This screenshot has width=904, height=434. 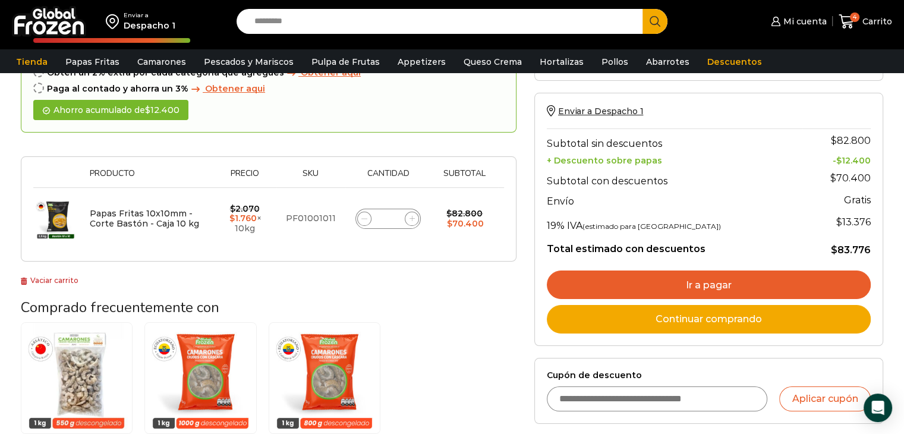 I want to click on a: Continuar comprando, so click(x=708, y=319).